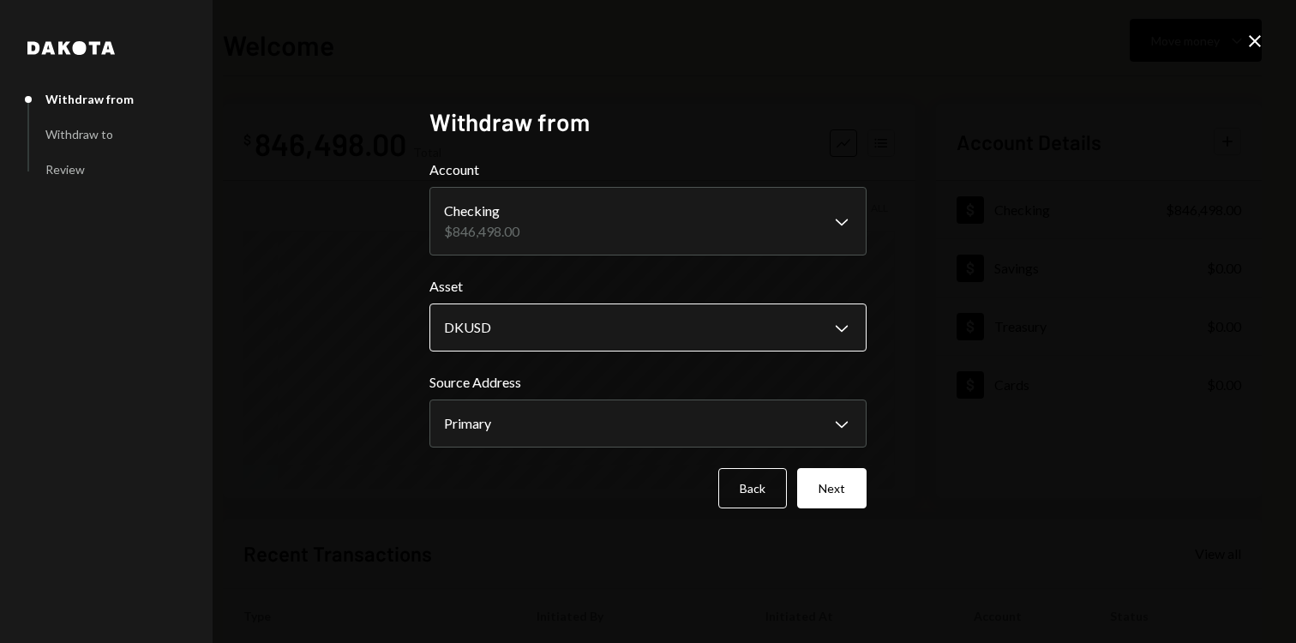 The height and width of the screenshot is (643, 1296). What do you see at coordinates (89, 99) in the screenshot?
I see `div: Withdraw from` at bounding box center [89, 99].